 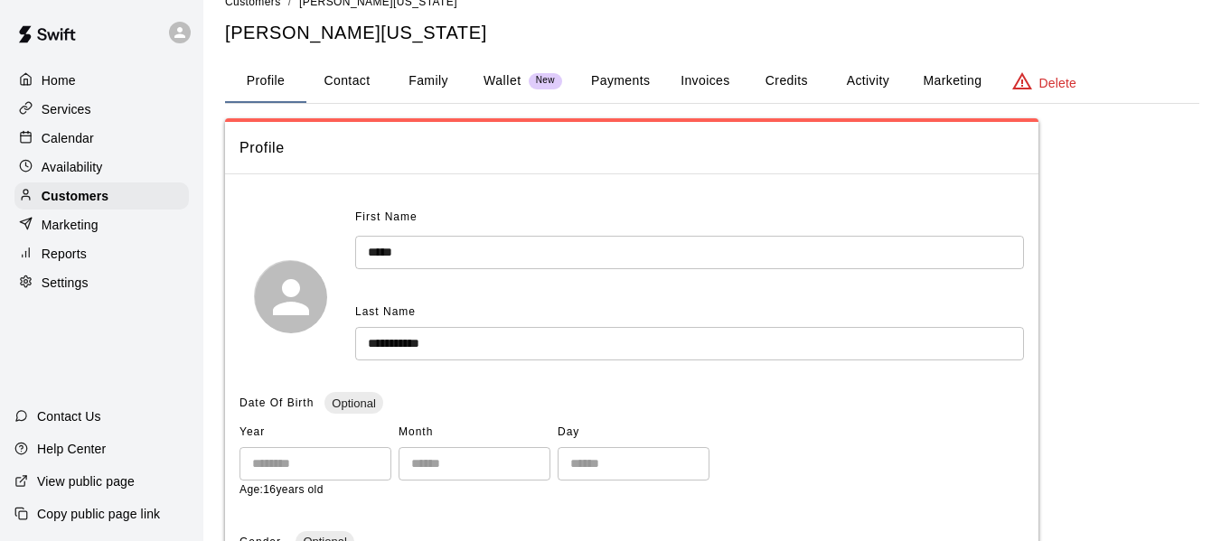 I want to click on div: Reports, so click(x=101, y=254).